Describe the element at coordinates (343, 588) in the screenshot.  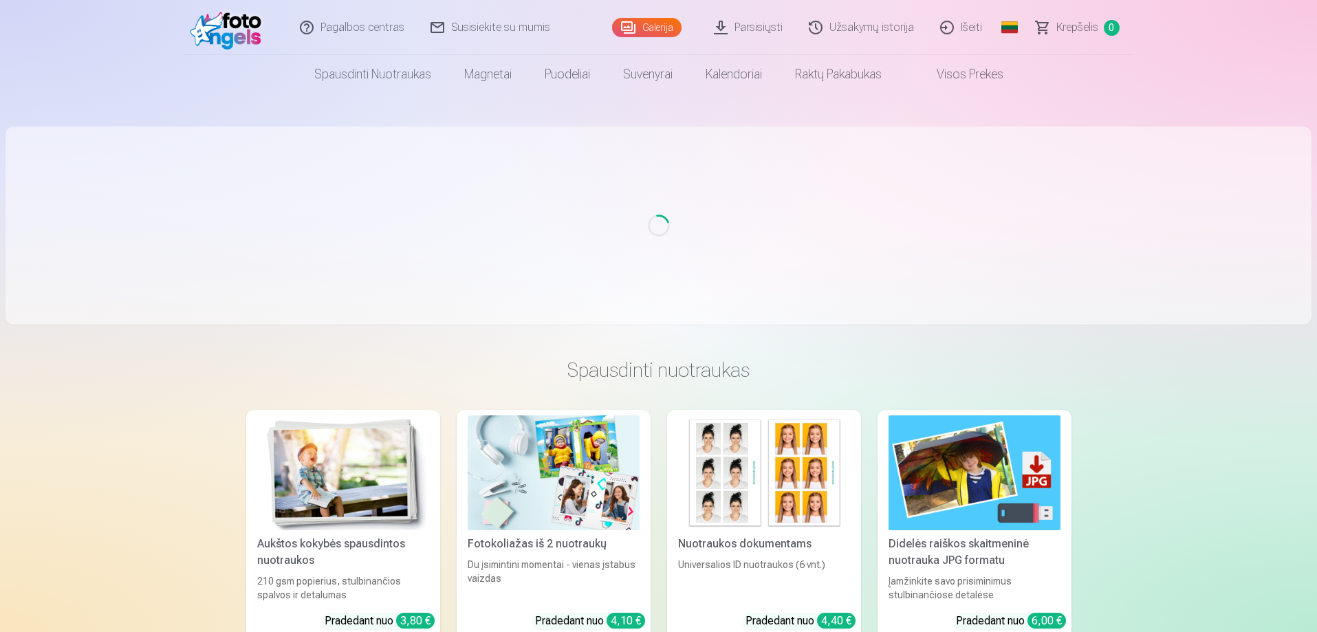
I see `div: 210 gsm popierius, stulbinančios spalvos ir detalumas` at that location.